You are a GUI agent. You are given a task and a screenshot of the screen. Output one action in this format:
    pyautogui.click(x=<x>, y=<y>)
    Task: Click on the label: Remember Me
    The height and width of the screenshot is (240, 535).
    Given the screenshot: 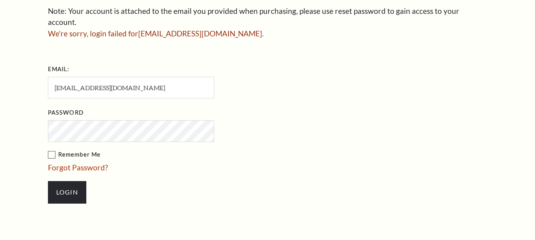 What is the action you would take?
    pyautogui.click(x=171, y=155)
    